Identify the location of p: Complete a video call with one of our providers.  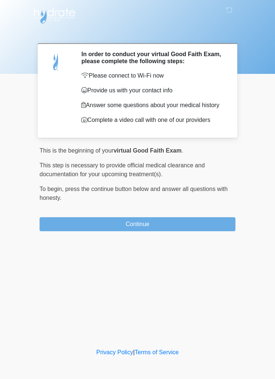
(153, 120).